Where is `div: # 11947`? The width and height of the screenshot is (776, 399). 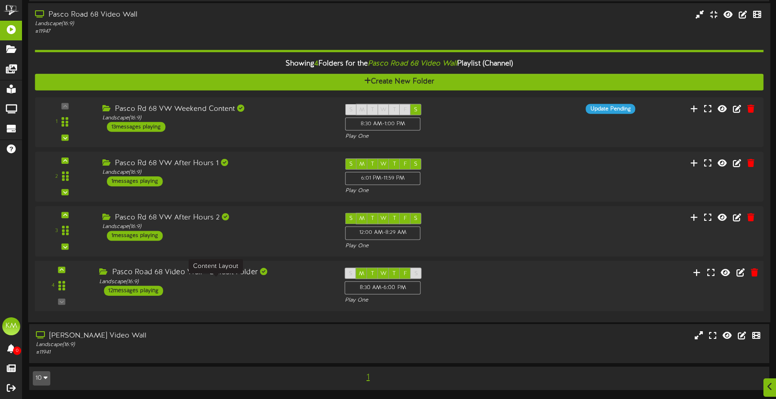
div: # 11947 is located at coordinates (183, 31).